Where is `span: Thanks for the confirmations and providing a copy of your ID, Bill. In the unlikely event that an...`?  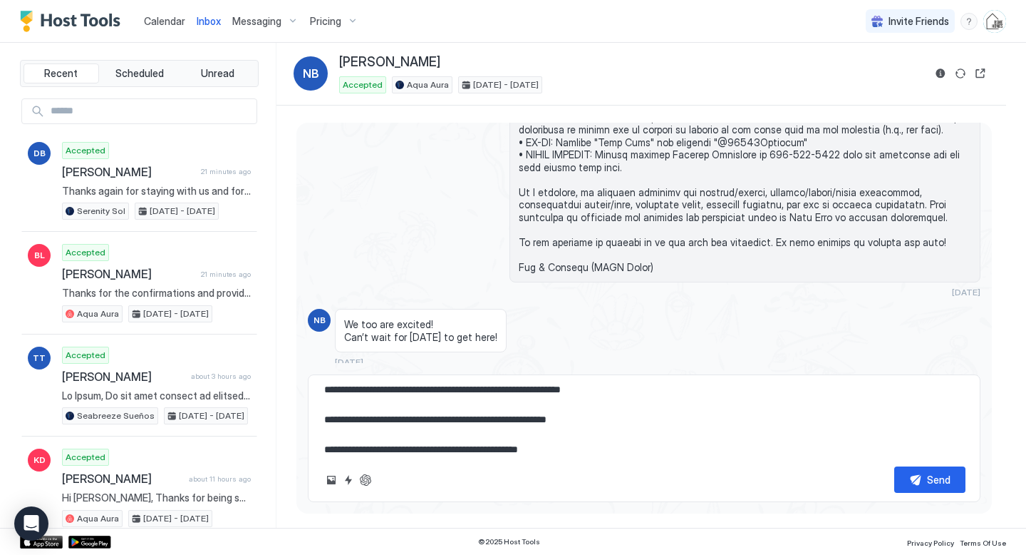 span: Thanks for the confirmations and providing a copy of your ID, Bill. In the unlikely event that an... is located at coordinates (156, 293).